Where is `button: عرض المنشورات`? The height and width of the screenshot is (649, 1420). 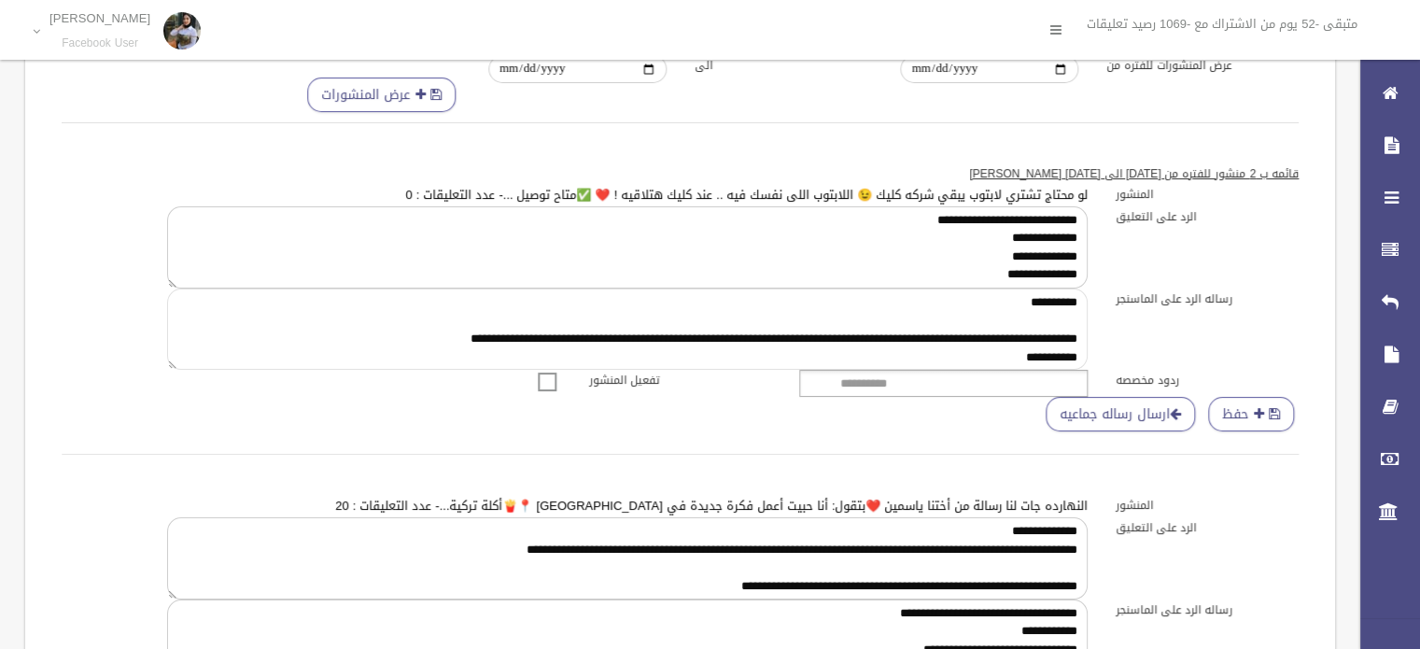 button: عرض المنشورات is located at coordinates (381, 94).